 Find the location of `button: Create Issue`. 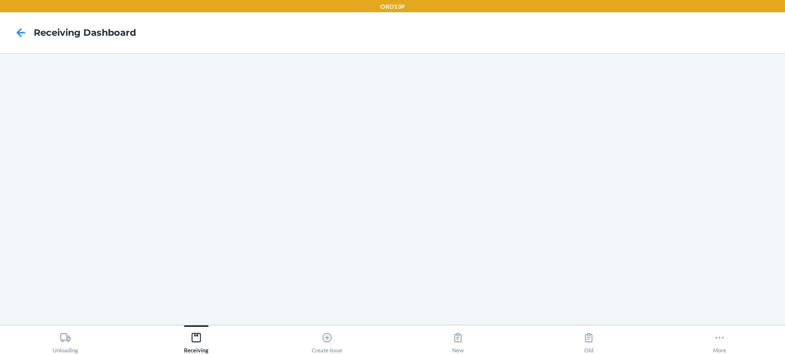

button: Create Issue is located at coordinates (327, 339).